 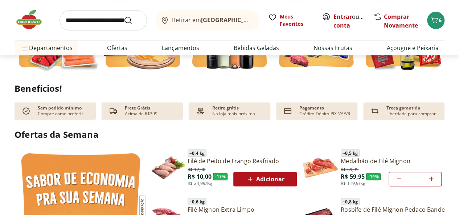 I want to click on span: ~ 0,6 kg, so click(x=197, y=202).